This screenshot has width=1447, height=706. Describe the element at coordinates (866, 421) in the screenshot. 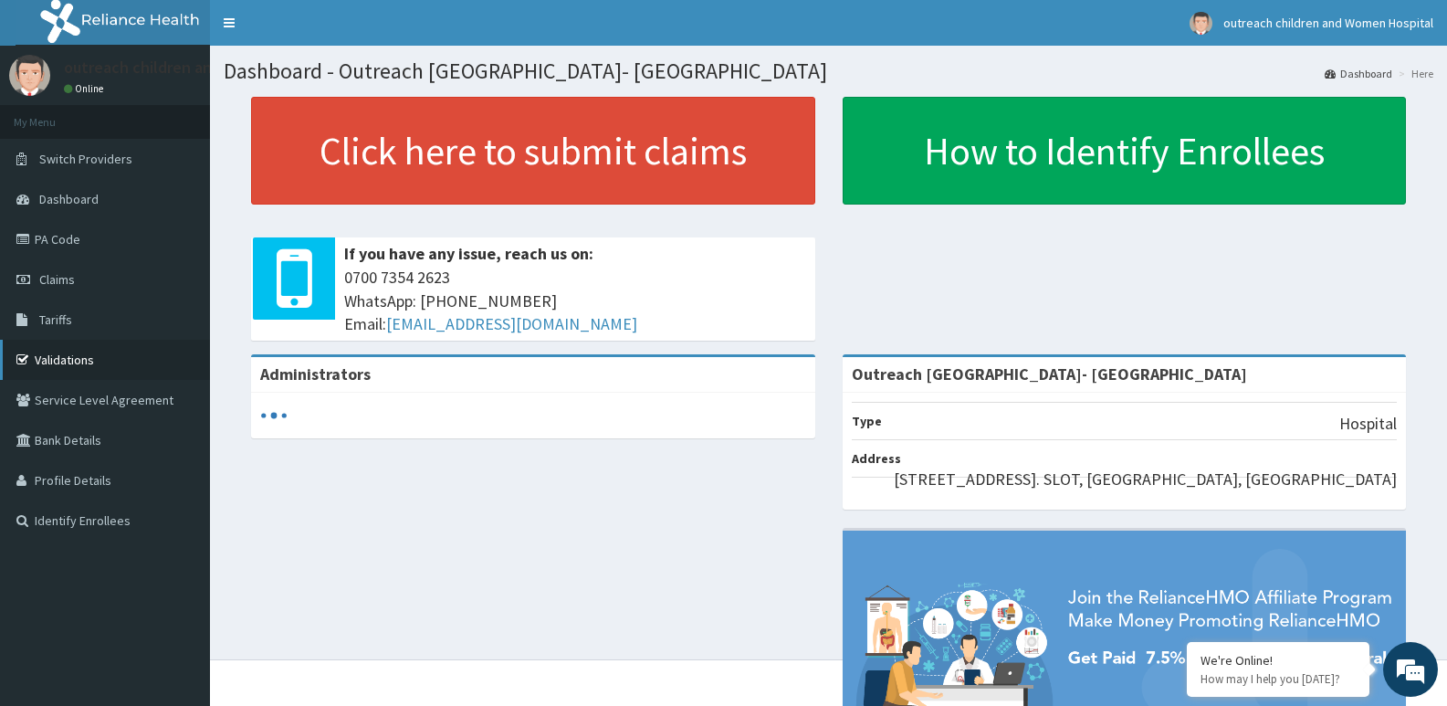

I see `b: Type` at that location.